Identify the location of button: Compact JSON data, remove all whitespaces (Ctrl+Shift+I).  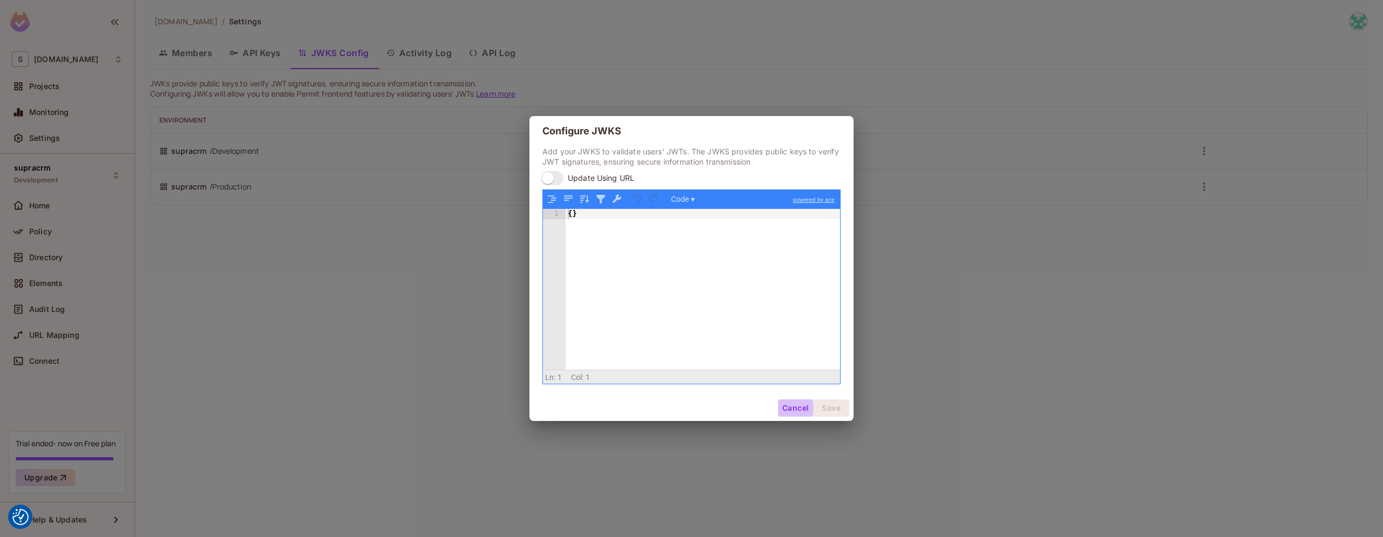
(568, 199).